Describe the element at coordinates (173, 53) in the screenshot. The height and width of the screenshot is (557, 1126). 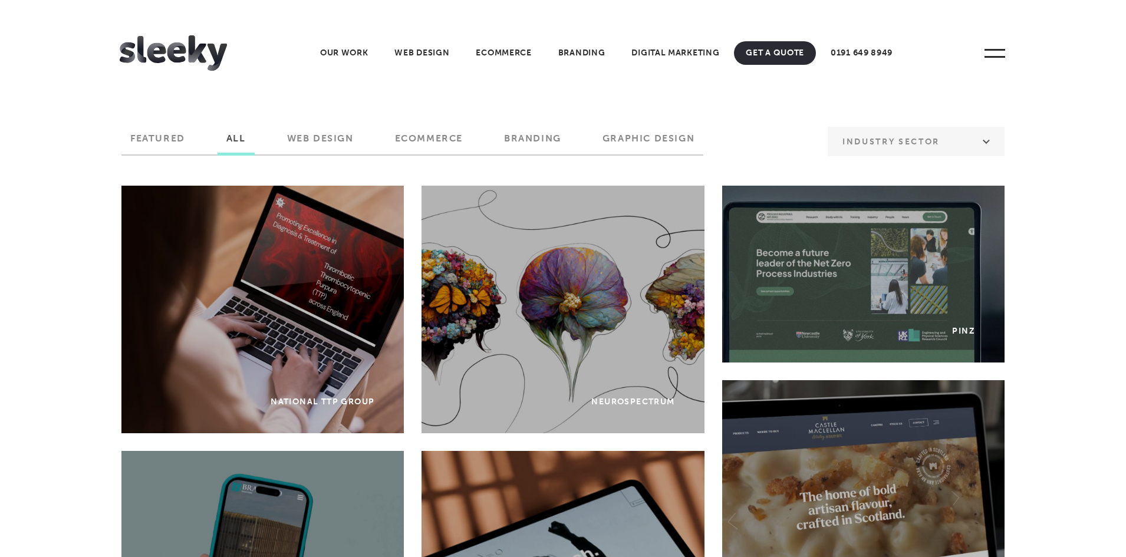
I see `img: Sleeky Web Design Newcastle` at that location.